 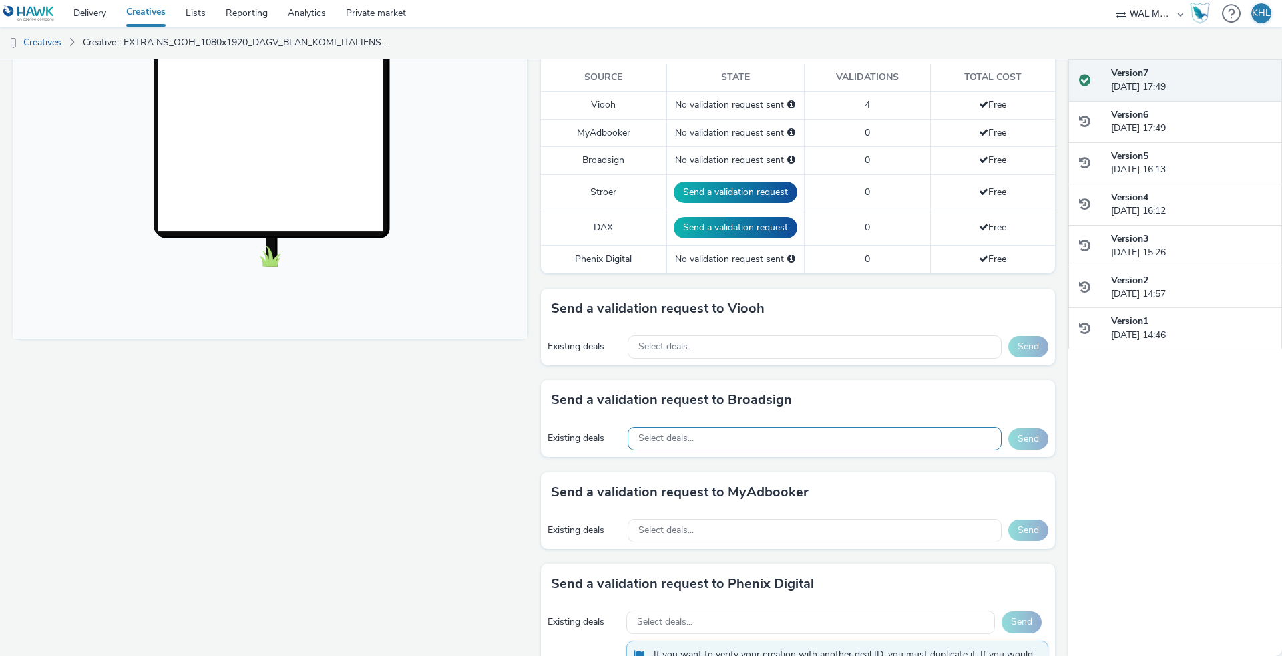 I want to click on h3: Send a validation request to Phenix Digital, so click(x=682, y=583).